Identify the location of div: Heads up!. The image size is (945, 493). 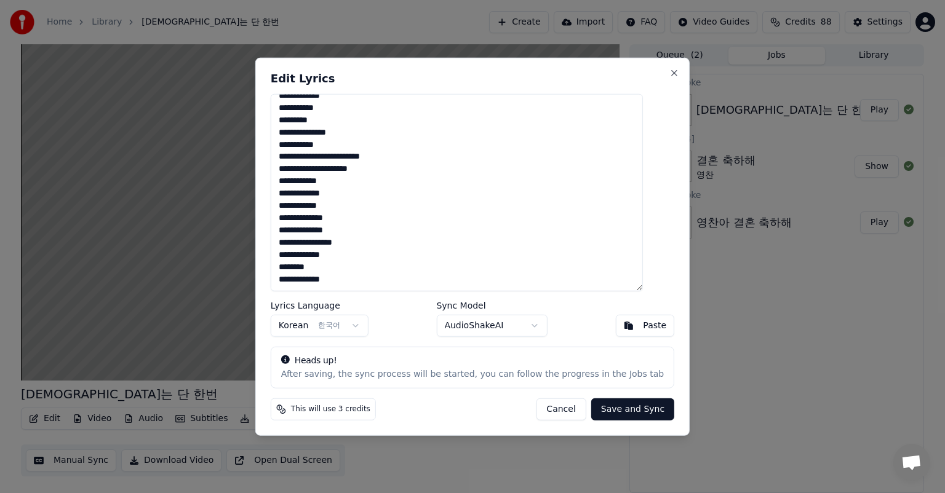
(473, 361).